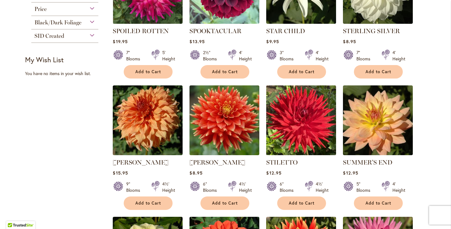 This screenshot has width=451, height=229. Describe the element at coordinates (301, 120) in the screenshot. I see `img: STILETTO` at that location.